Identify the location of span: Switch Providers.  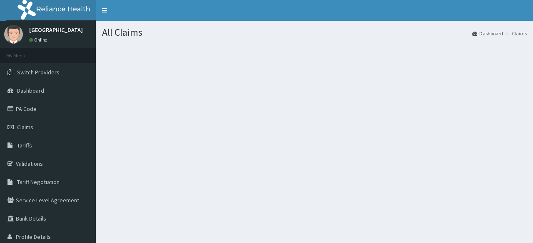
(38, 72).